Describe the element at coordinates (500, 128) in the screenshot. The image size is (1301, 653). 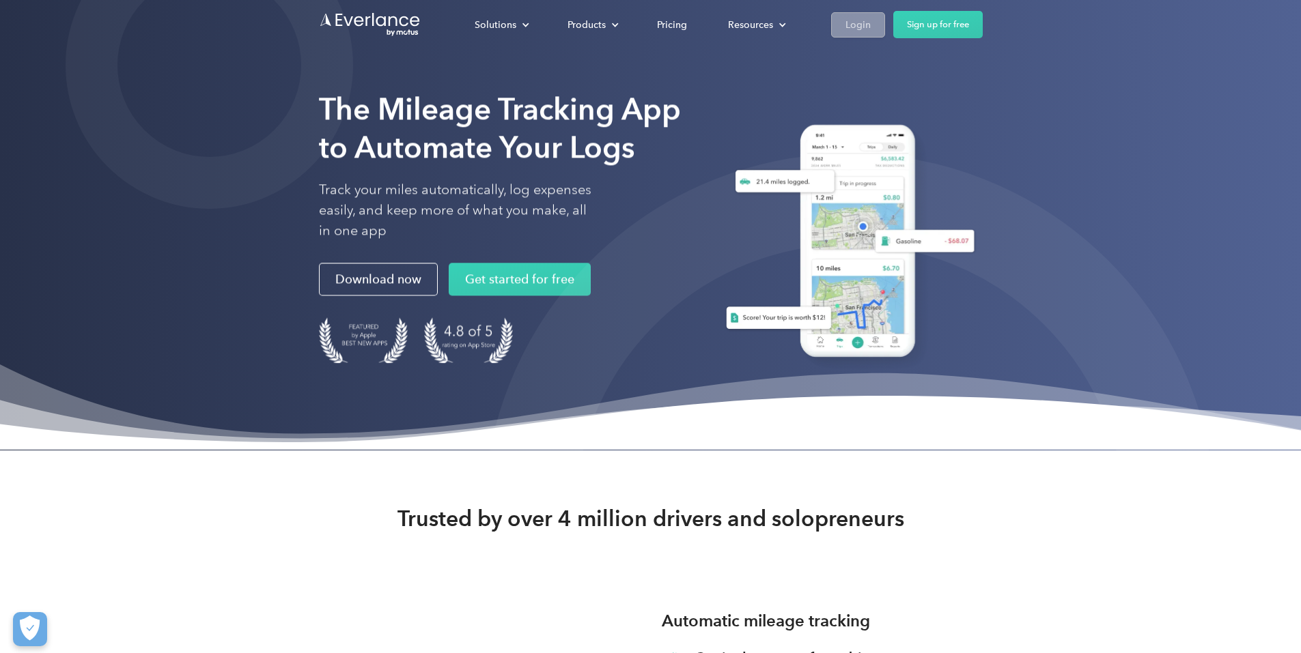
I see `strong: The Mileage Tracking App to Automate Your Logs` at that location.